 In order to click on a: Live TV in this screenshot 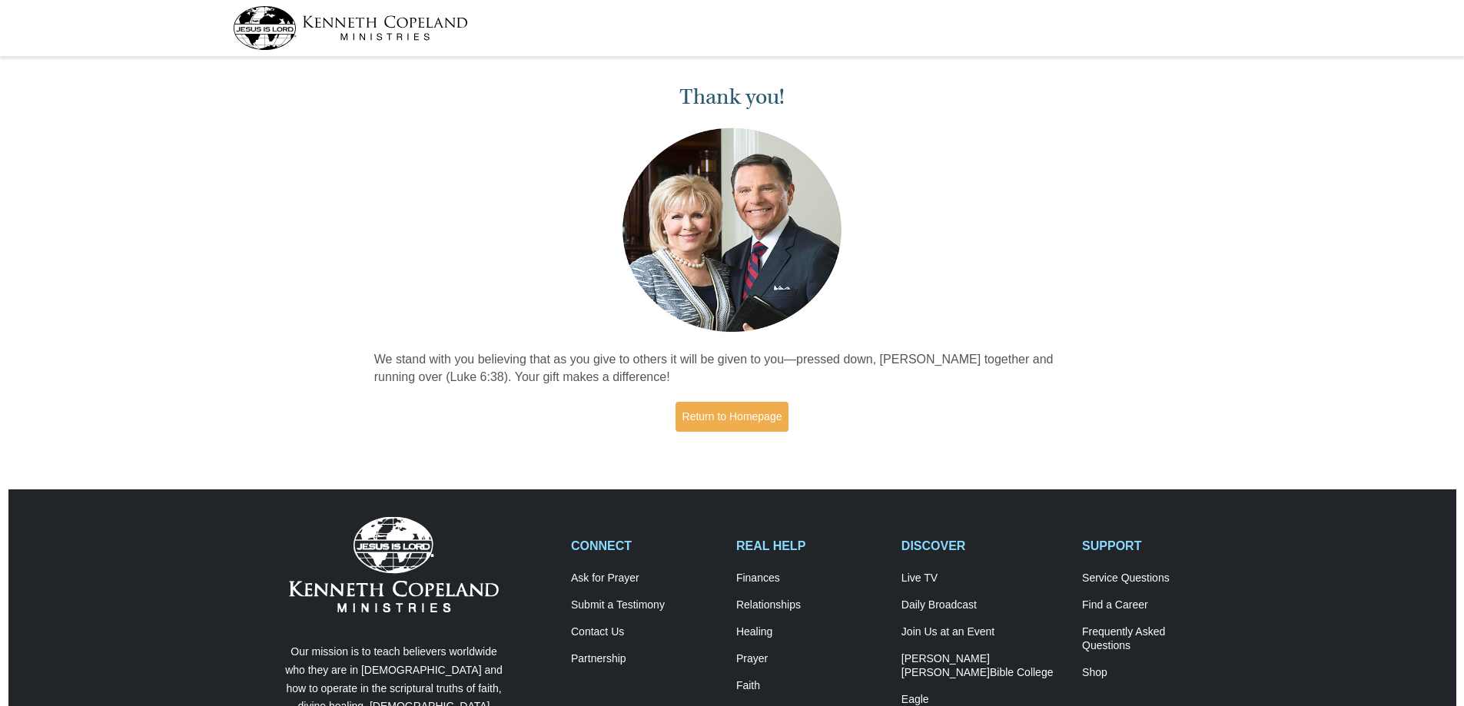, I will do `click(984, 579)`.